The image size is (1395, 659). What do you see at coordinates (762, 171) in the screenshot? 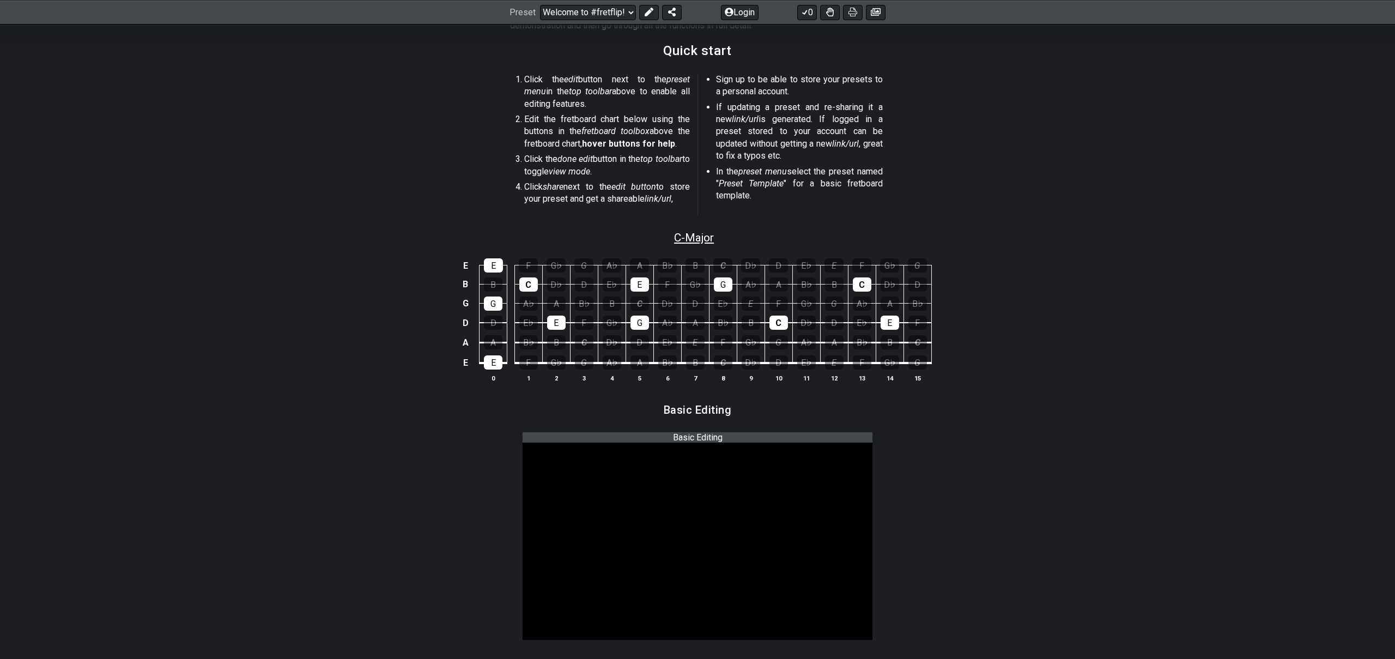
I see `em: preset menu` at bounding box center [762, 171].